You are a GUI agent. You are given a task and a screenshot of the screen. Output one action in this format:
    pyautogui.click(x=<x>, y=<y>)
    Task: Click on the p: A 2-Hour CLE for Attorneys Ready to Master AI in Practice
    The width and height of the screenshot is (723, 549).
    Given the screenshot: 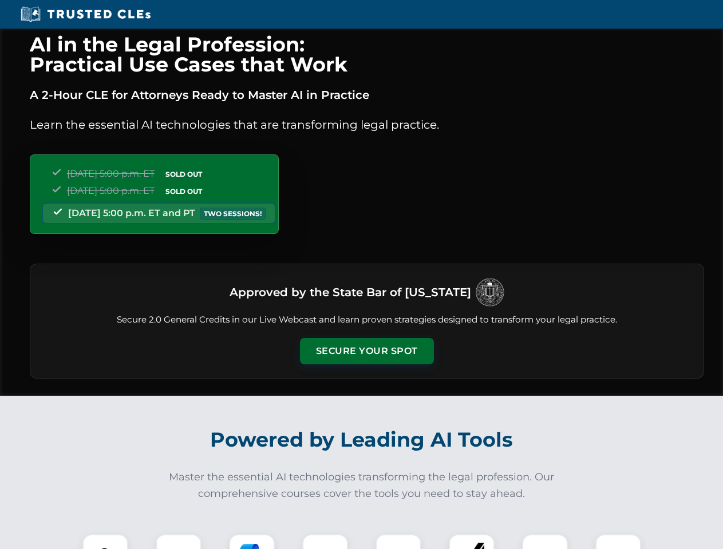 What is the action you would take?
    pyautogui.click(x=367, y=95)
    